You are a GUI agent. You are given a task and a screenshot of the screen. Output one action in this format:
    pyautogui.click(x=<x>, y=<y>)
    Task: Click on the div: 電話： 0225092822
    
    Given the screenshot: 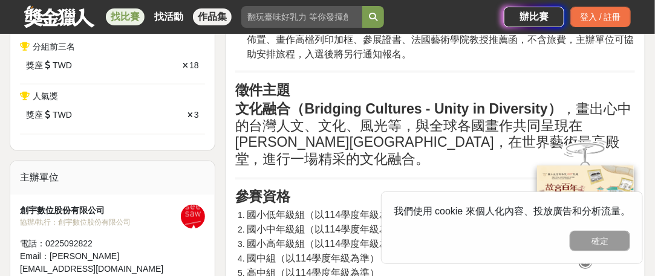 What is the action you would take?
    pyautogui.click(x=100, y=244)
    